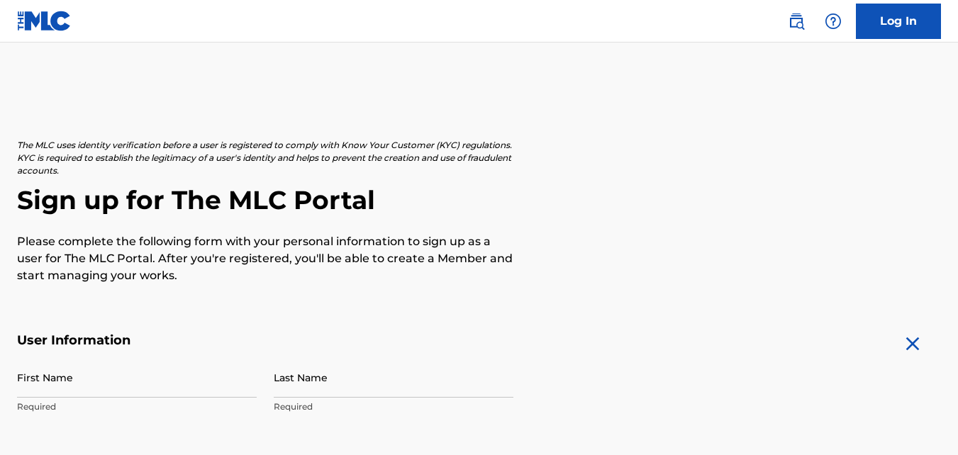 The width and height of the screenshot is (958, 455). Describe the element at coordinates (44, 21) in the screenshot. I see `img: MLC Logo` at that location.